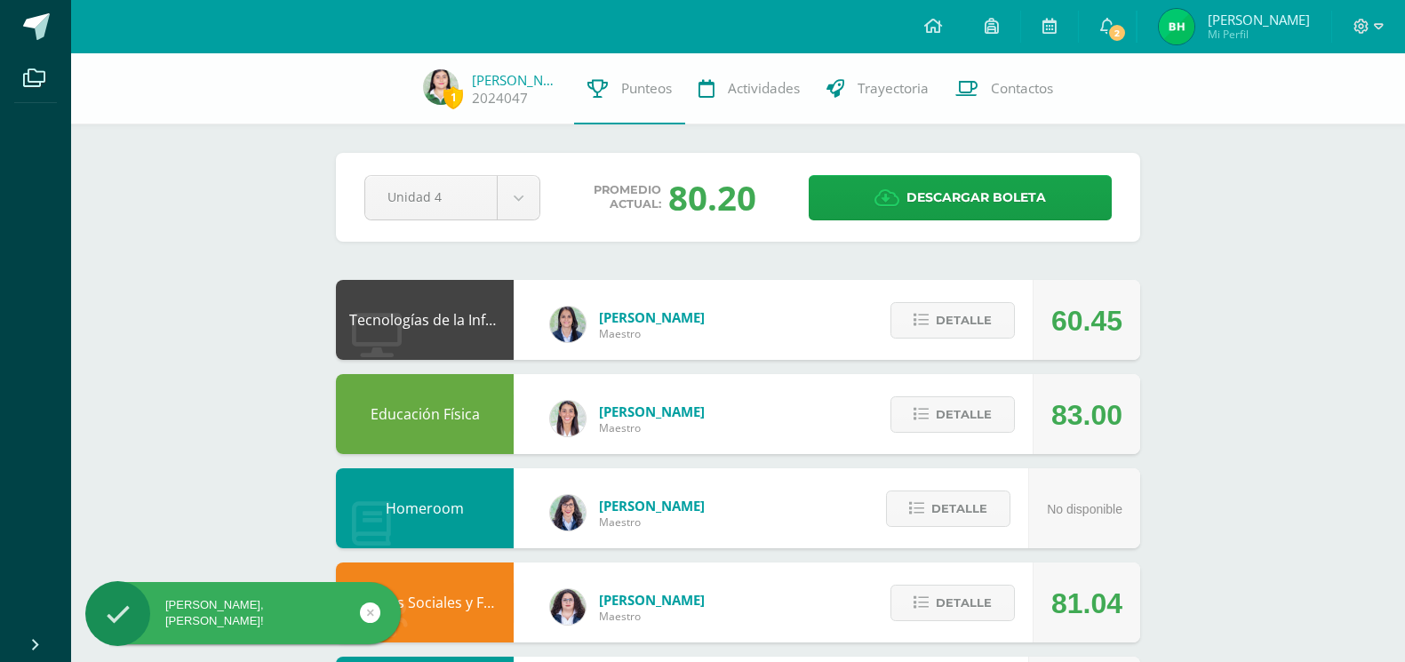  What do you see at coordinates (1258, 34) in the screenshot?
I see `span: Mi Perfil` at bounding box center [1258, 34].